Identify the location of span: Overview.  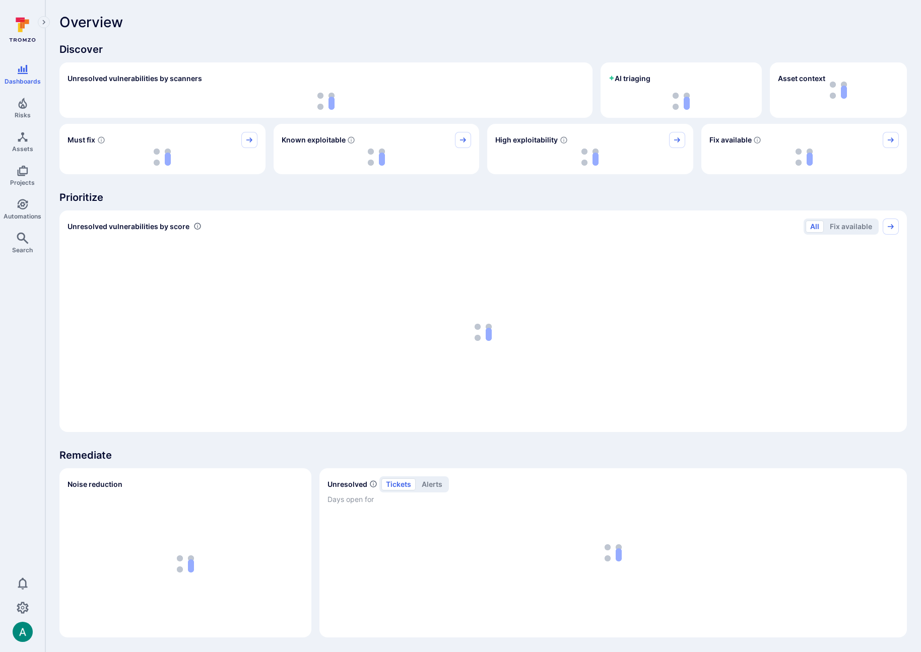
(91, 22).